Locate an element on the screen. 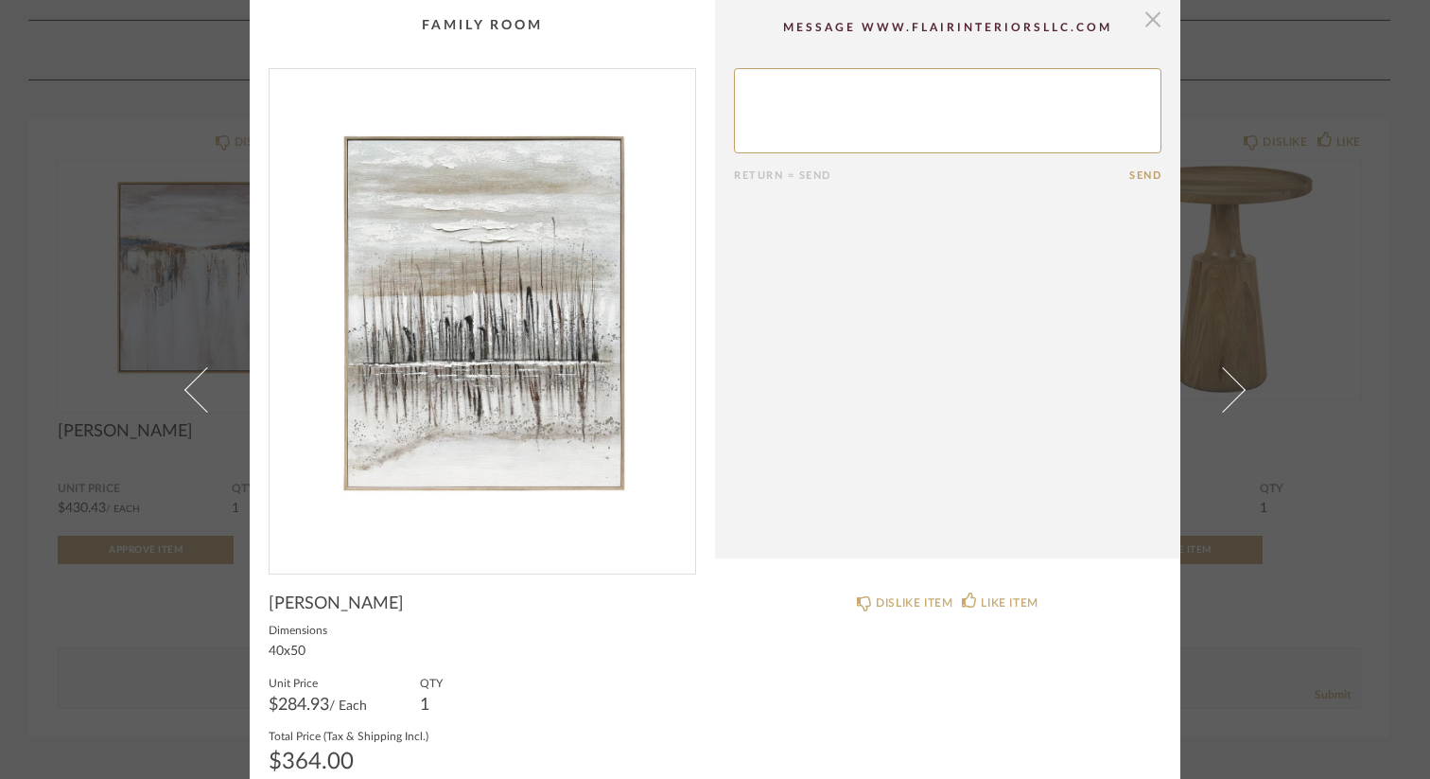 Image resolution: width=1430 pixels, height=779 pixels. label: QTY is located at coordinates (431, 682).